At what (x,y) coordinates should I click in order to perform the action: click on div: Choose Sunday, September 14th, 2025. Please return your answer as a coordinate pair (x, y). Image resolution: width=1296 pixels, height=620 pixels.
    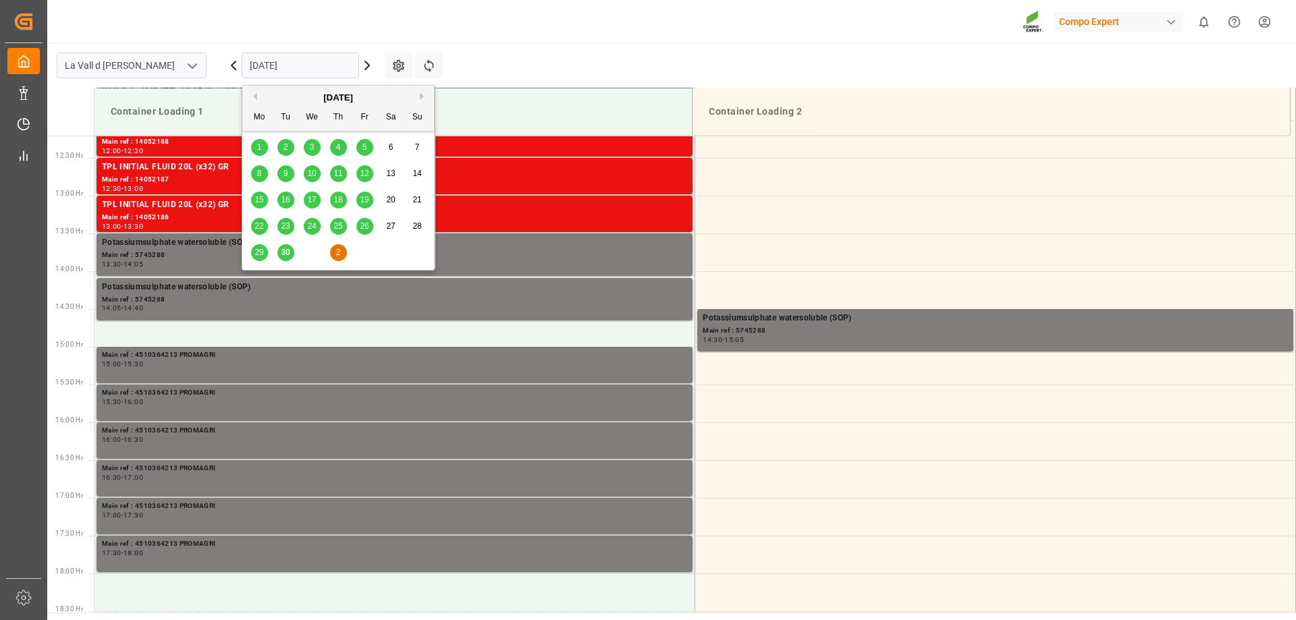
    Looking at the image, I should click on (417, 173).